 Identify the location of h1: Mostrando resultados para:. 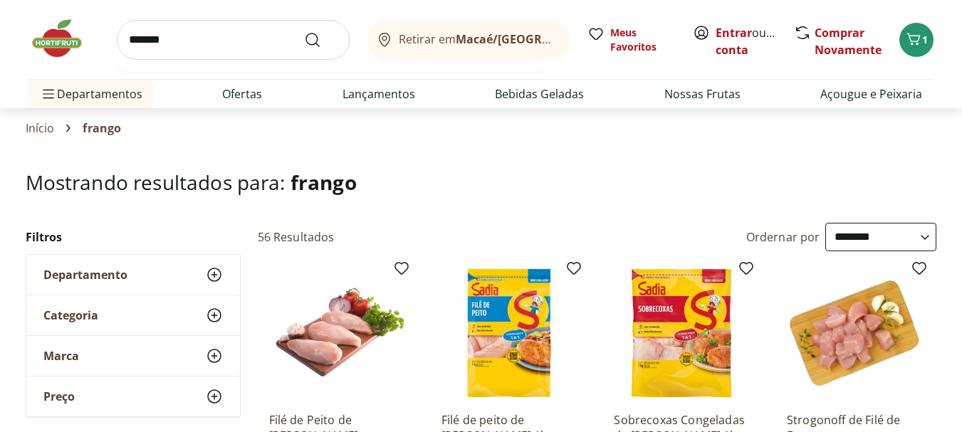
(482, 182).